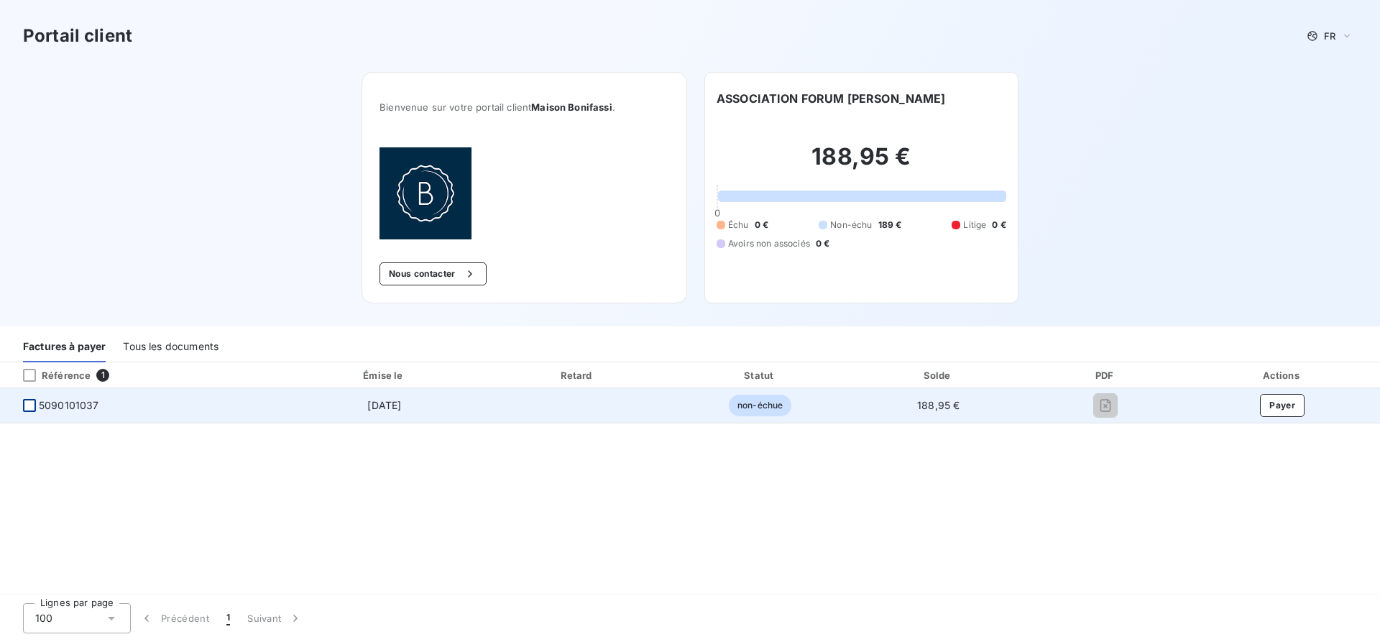 This screenshot has height=642, width=1380. What do you see at coordinates (170, 347) in the screenshot?
I see `div: Tous les documents` at bounding box center [170, 347].